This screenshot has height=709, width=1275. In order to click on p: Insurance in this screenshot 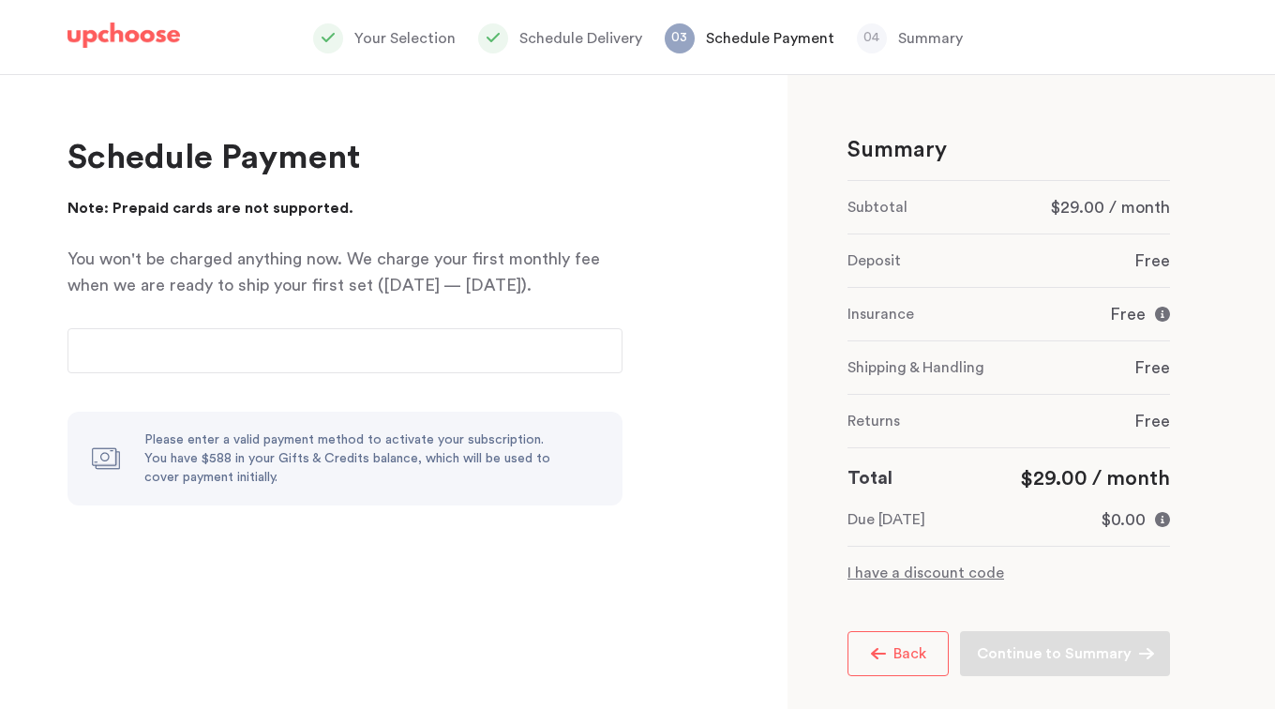, I will do `click(881, 314)`.